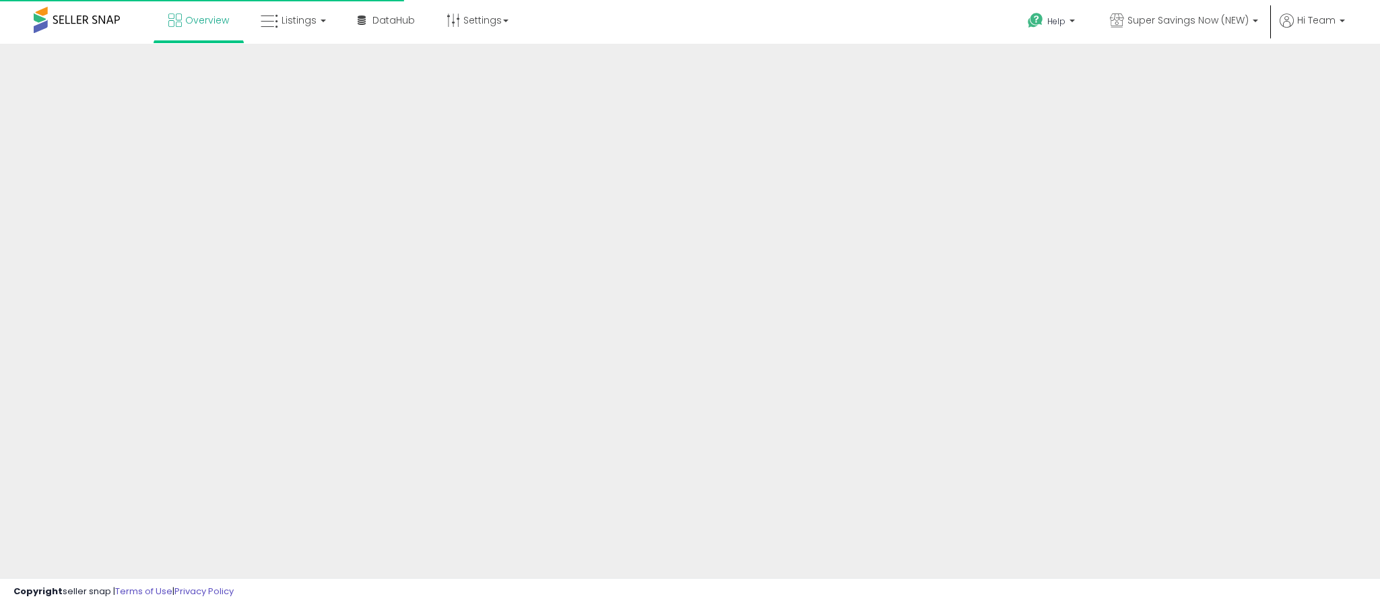  What do you see at coordinates (207, 20) in the screenshot?
I see `span: Overview` at bounding box center [207, 20].